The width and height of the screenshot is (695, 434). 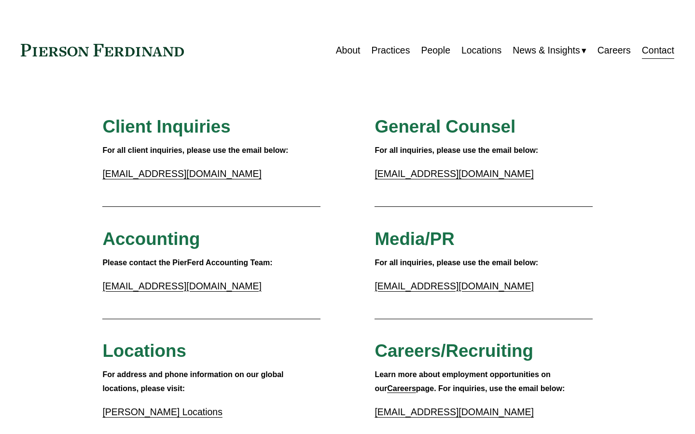 I want to click on strong: For address and phone information on our global locations, please visit:, so click(x=194, y=382).